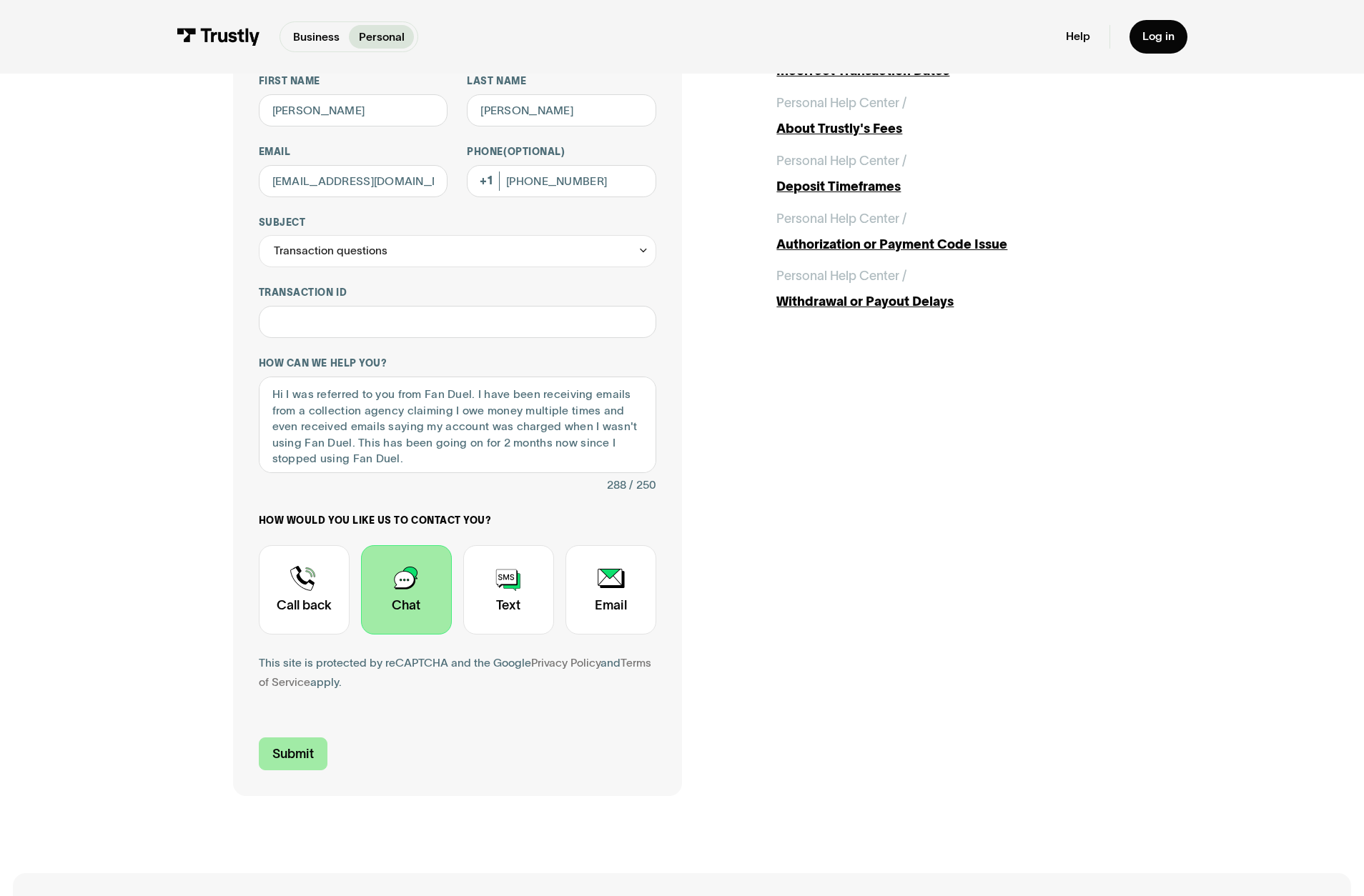 The height and width of the screenshot is (896, 1364). I want to click on label: First name, so click(353, 82).